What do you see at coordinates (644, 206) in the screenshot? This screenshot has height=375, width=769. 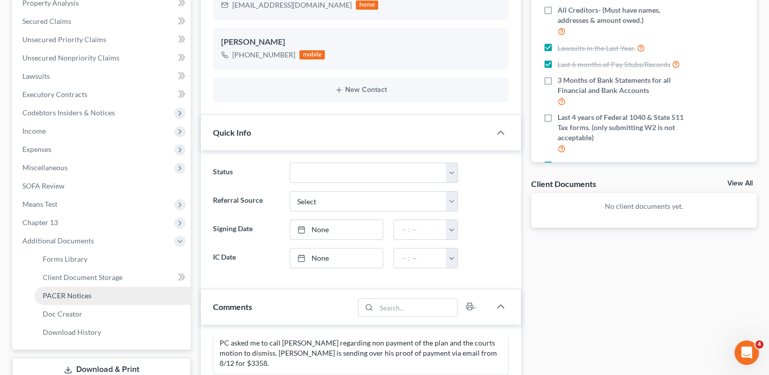 I see `p: No client documents yet.` at bounding box center [644, 206].